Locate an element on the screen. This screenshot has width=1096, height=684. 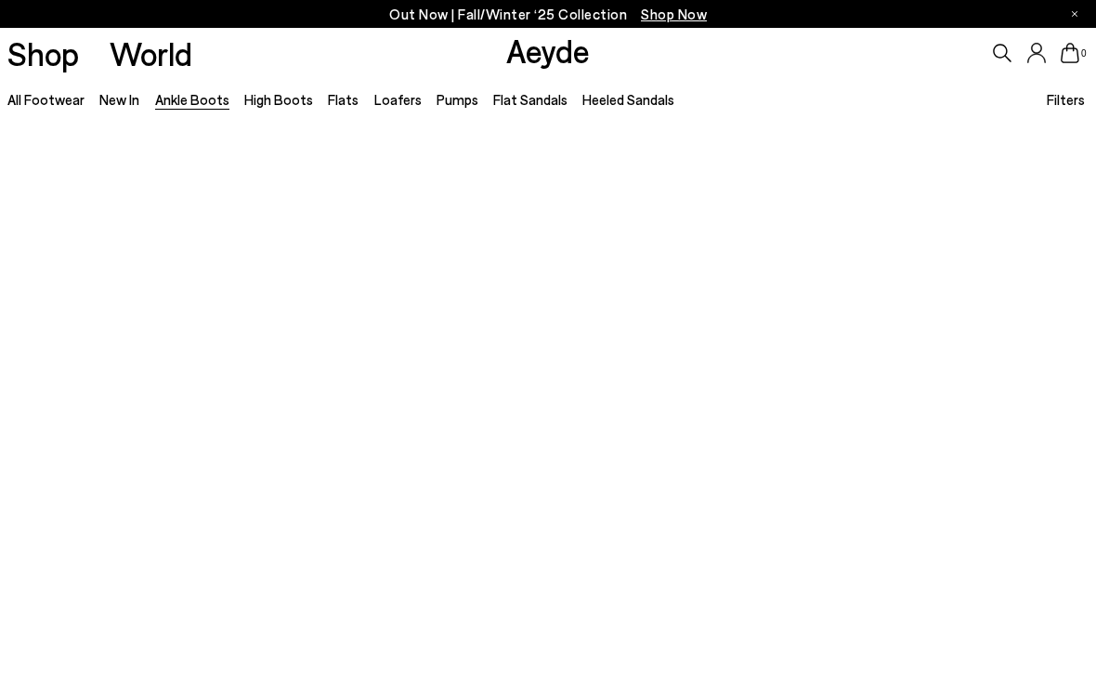
span: 0 is located at coordinates (1084, 53).